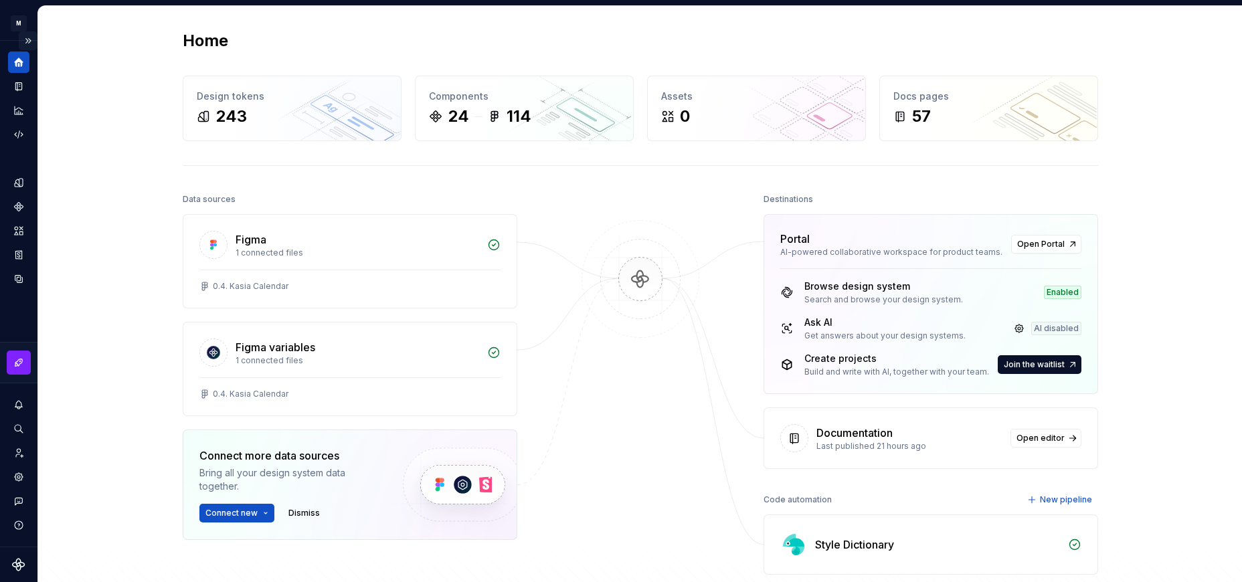  I want to click on div: 0, so click(684, 116).